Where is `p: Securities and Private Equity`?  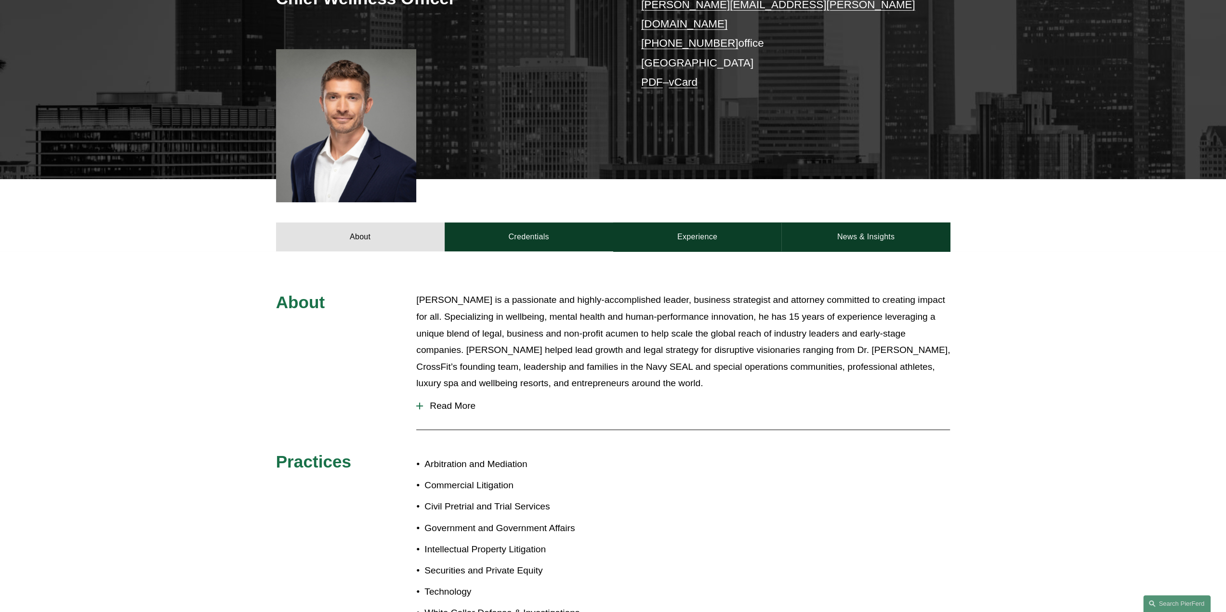
p: Securities and Private Equity is located at coordinates (518, 571).